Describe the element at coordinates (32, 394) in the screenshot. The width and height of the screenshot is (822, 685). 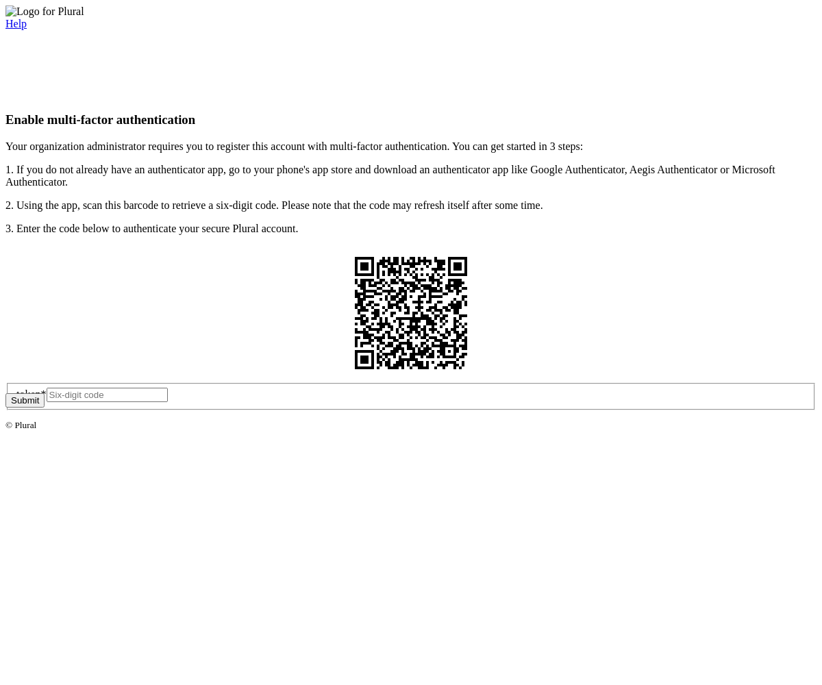
I see `label: token` at that location.